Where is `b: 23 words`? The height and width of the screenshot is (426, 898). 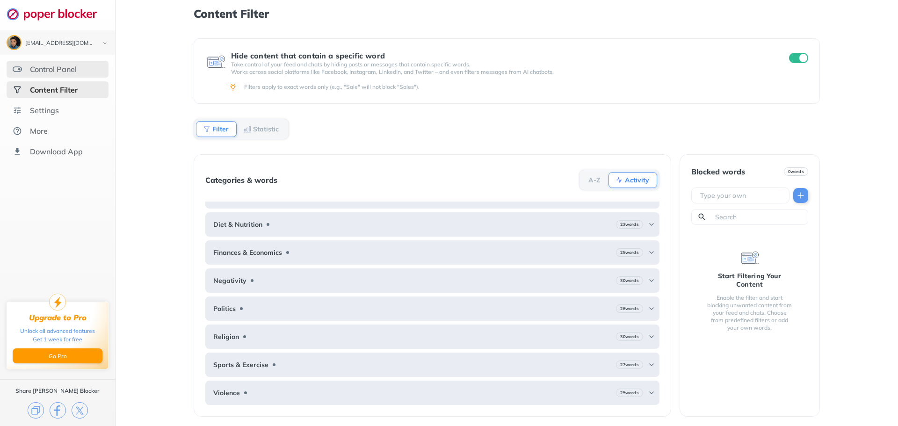 b: 23 words is located at coordinates (629, 225).